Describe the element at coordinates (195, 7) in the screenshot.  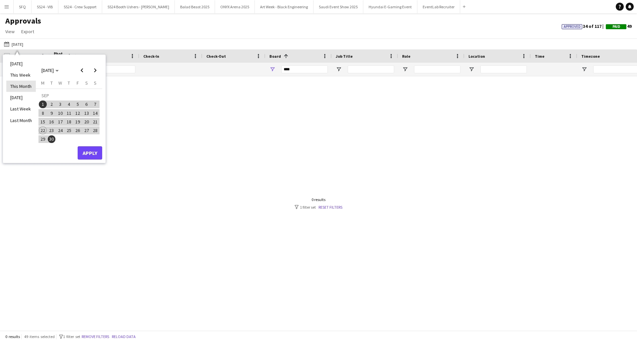
I see `button: Balad Beast 2025` at that location.